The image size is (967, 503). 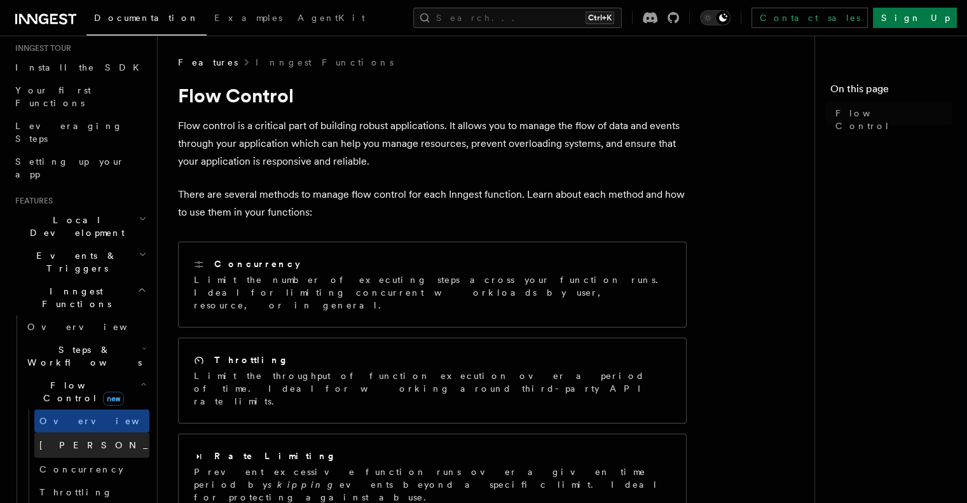 I want to click on button: Flow Controlnew, so click(x=86, y=392).